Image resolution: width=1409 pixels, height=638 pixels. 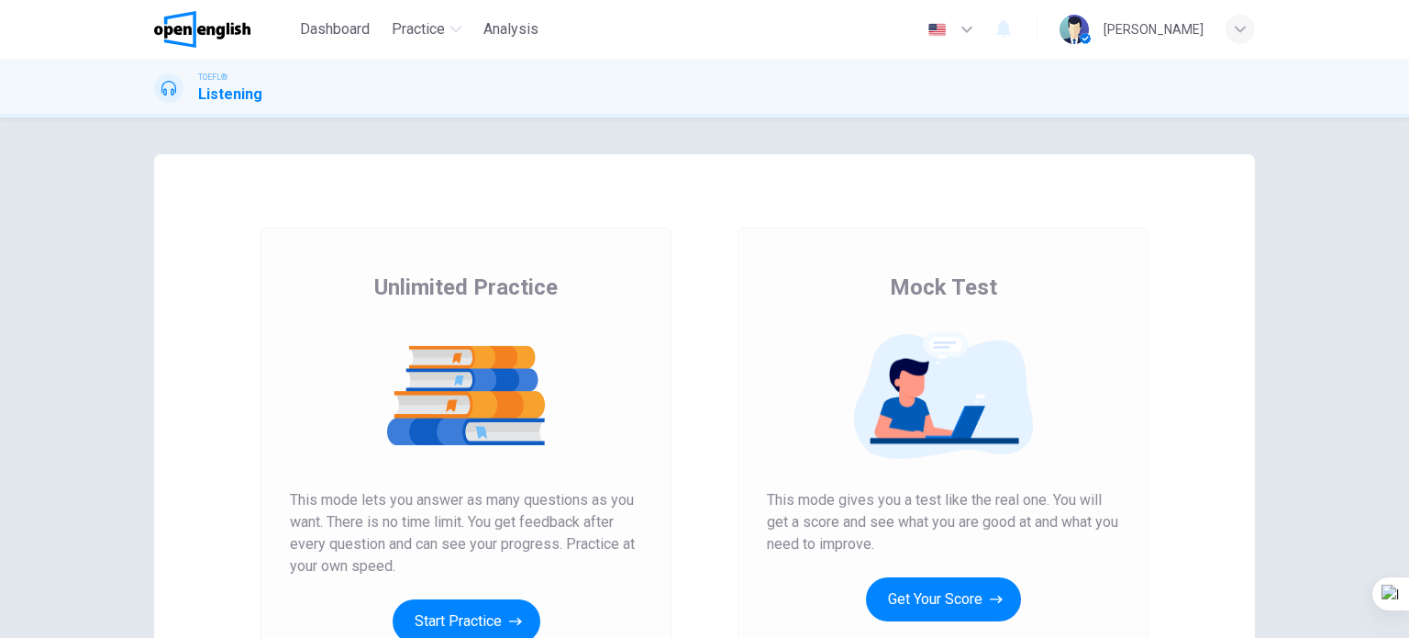 What do you see at coordinates (466, 287) in the screenshot?
I see `span: Unlimited Practice` at bounding box center [466, 287].